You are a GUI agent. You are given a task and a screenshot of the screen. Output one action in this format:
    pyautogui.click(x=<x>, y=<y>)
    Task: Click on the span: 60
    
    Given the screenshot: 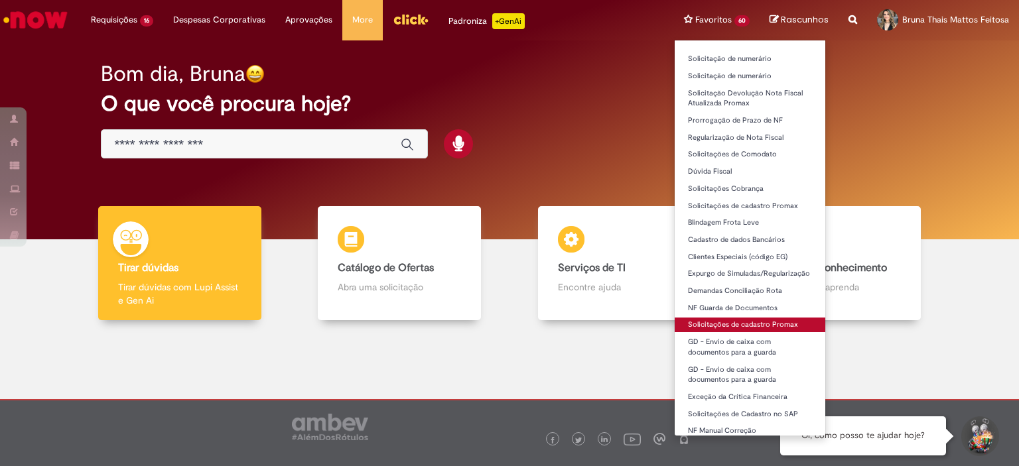 What is the action you would take?
    pyautogui.click(x=742, y=21)
    